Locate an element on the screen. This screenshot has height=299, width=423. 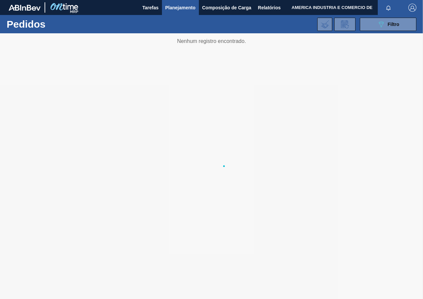
div: Importar Negociações dos Pedidos is located at coordinates (325, 24).